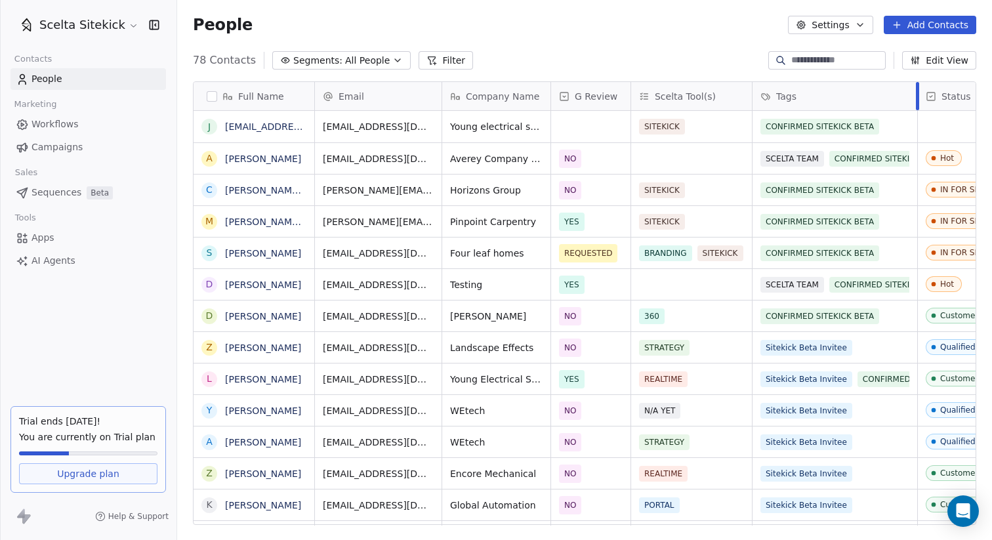  I want to click on span: Status, so click(956, 96).